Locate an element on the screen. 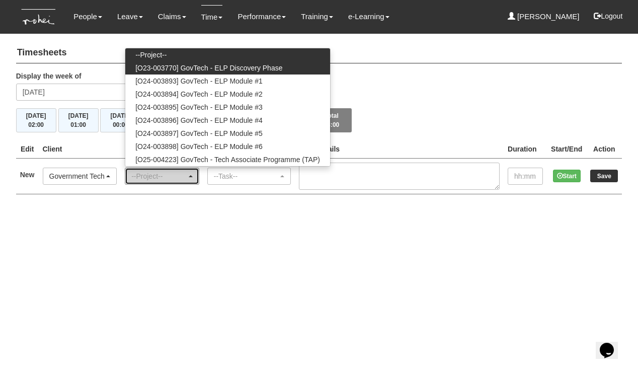  span: 01:00 is located at coordinates (78, 125).